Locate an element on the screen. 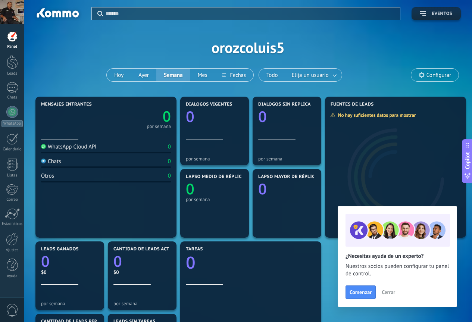  button: Eventos is located at coordinates (436, 13).